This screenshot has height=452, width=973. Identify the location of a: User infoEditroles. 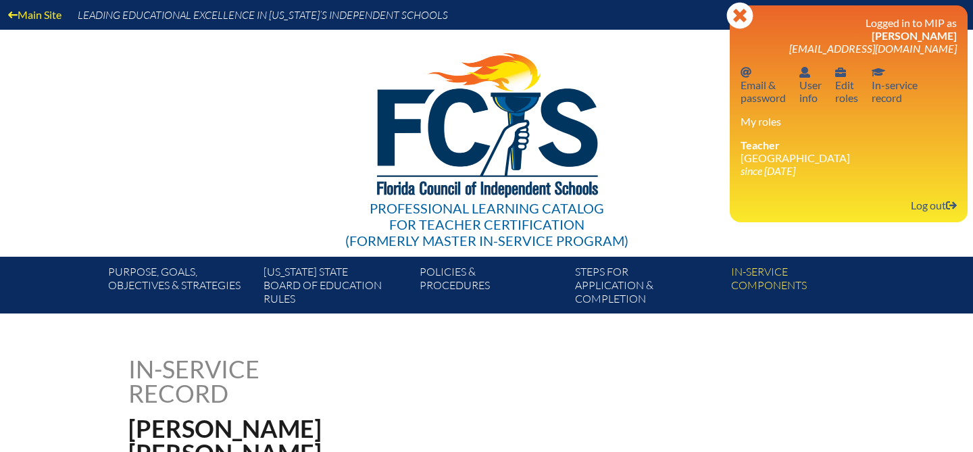
(847, 84).